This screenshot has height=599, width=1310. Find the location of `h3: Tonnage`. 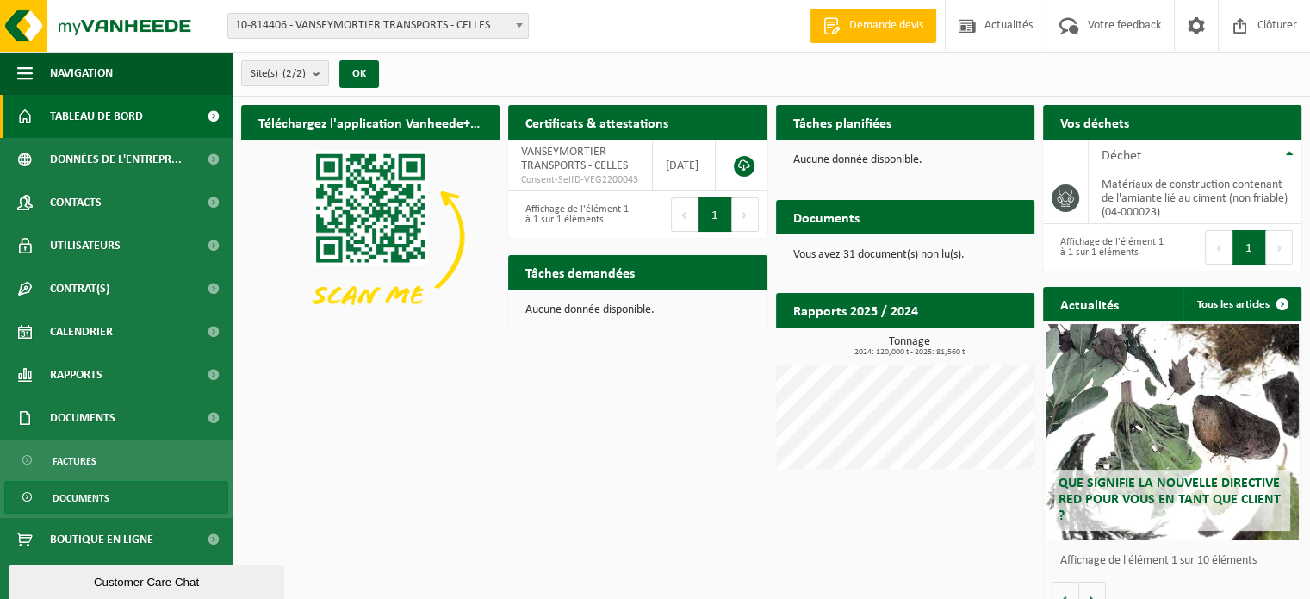

h3: Tonnage is located at coordinates (910, 346).